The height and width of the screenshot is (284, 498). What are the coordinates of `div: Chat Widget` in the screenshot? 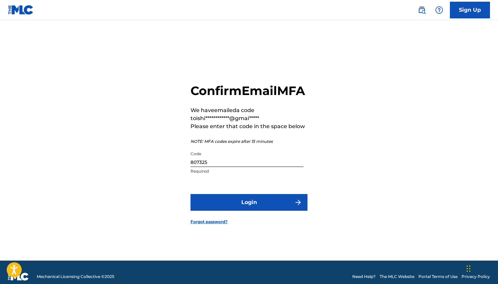 It's located at (481, 268).